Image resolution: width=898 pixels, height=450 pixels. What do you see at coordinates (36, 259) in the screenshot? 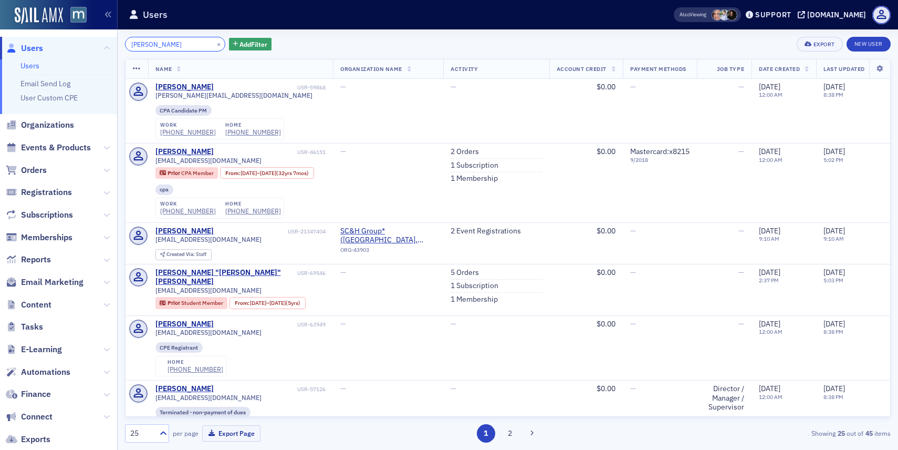
I see `span: Reports` at bounding box center [36, 259].